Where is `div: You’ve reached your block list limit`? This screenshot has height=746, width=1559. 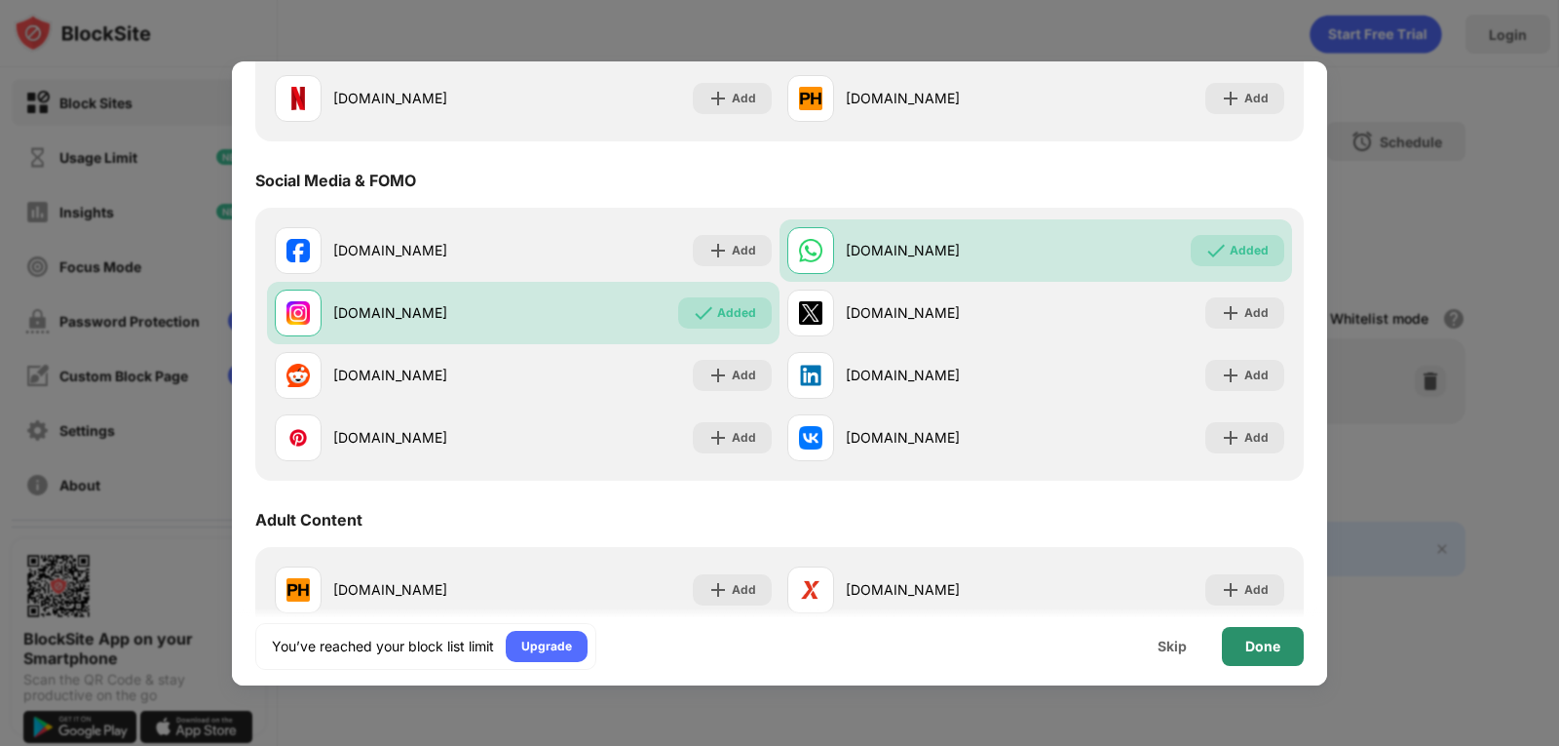 div: You’ve reached your block list limit is located at coordinates (383, 646).